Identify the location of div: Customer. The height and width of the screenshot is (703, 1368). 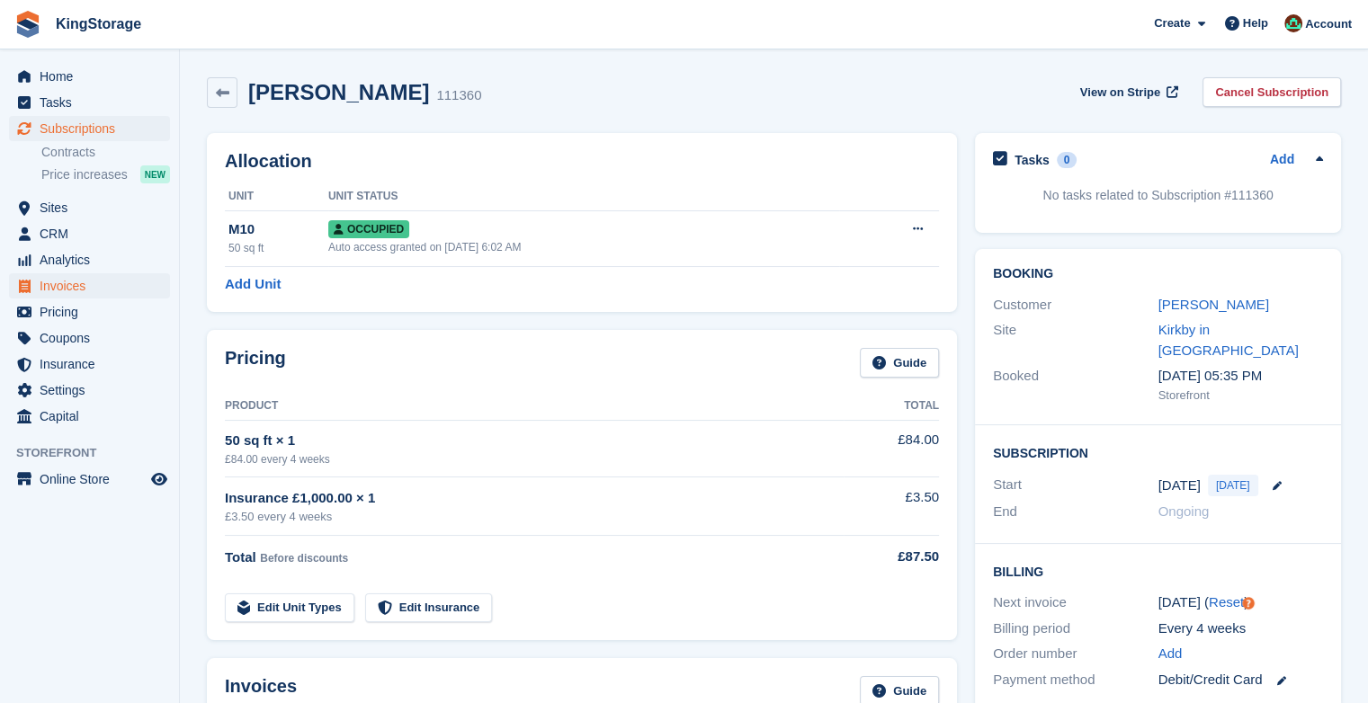
(1076, 305).